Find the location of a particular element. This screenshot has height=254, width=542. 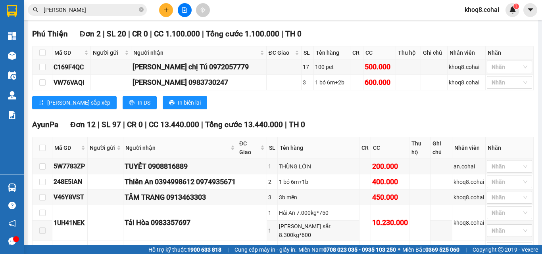

span: Người gửi is located at coordinates (108, 53).